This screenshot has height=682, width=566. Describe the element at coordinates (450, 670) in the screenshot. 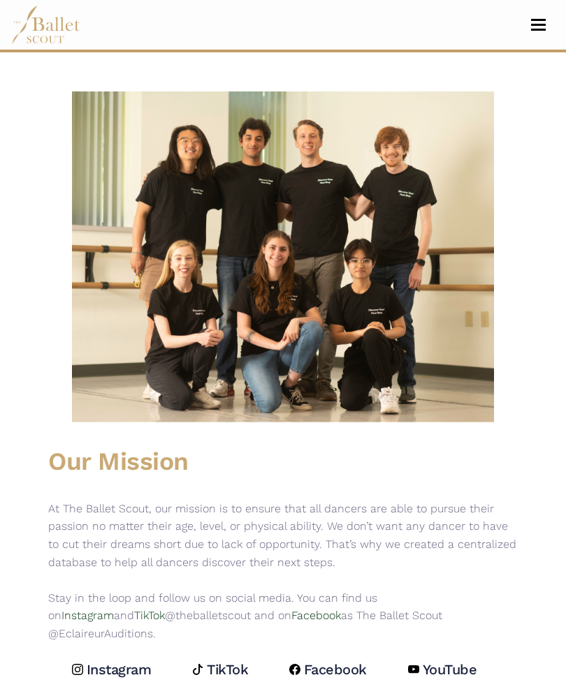

I see `h4: YouTube` at that location.